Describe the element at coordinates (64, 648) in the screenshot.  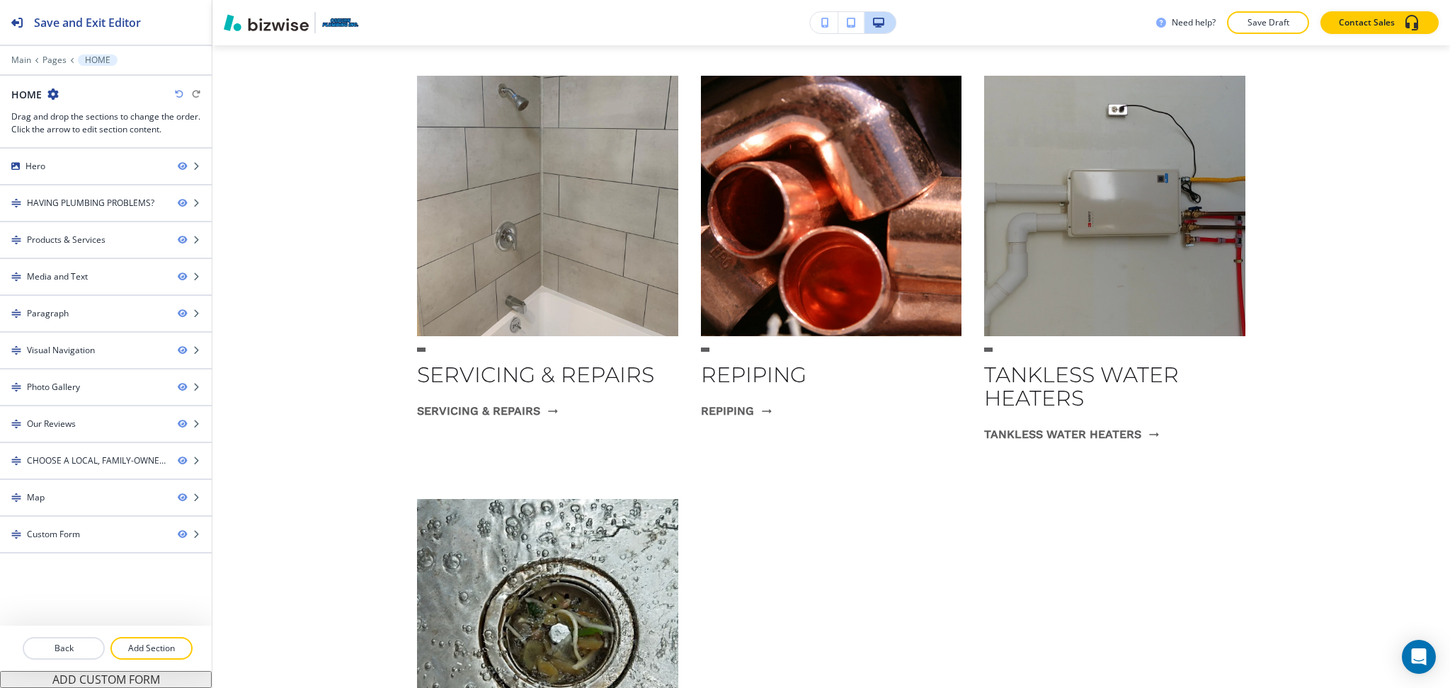
I see `p: Back` at that location.